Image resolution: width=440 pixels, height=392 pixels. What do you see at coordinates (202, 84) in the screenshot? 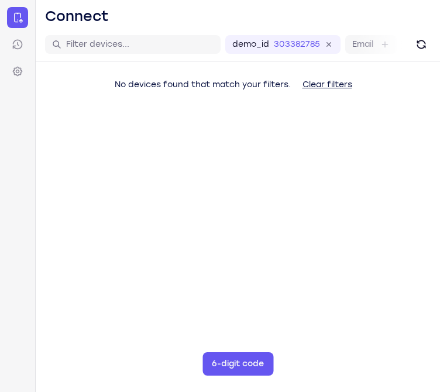
I see `span: No devices found that match your filters.` at bounding box center [202, 84].